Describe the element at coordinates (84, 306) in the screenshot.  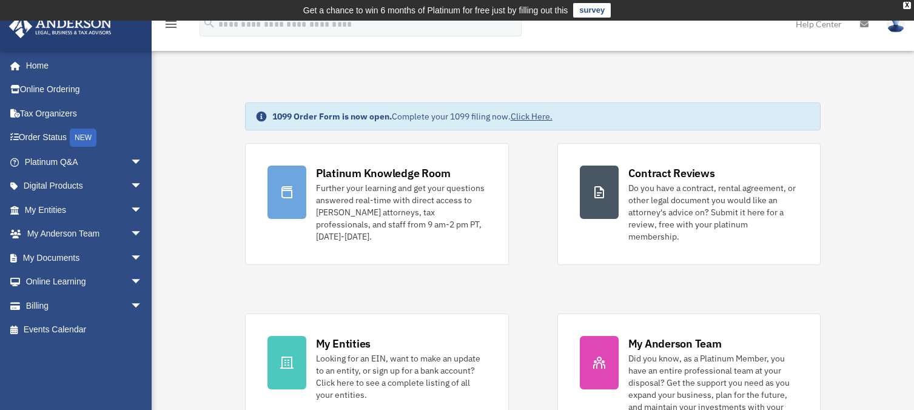
I see `a: Billingarrow_drop_down` at that location.